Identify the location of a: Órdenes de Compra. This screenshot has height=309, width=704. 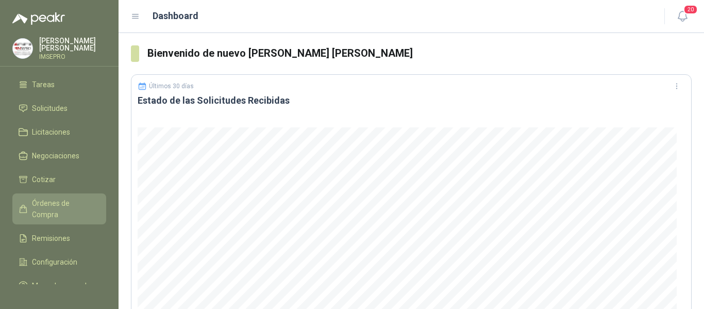
(59, 209).